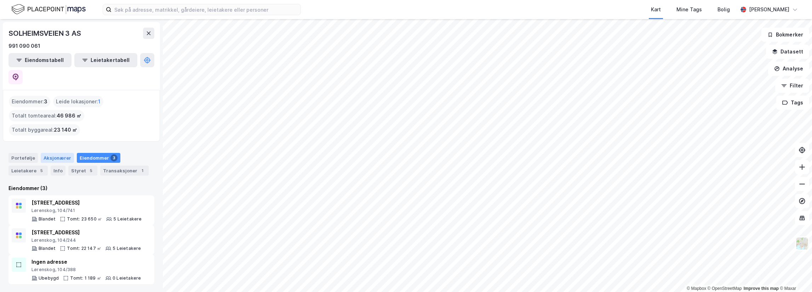  I want to click on button: Tags, so click(793, 103).